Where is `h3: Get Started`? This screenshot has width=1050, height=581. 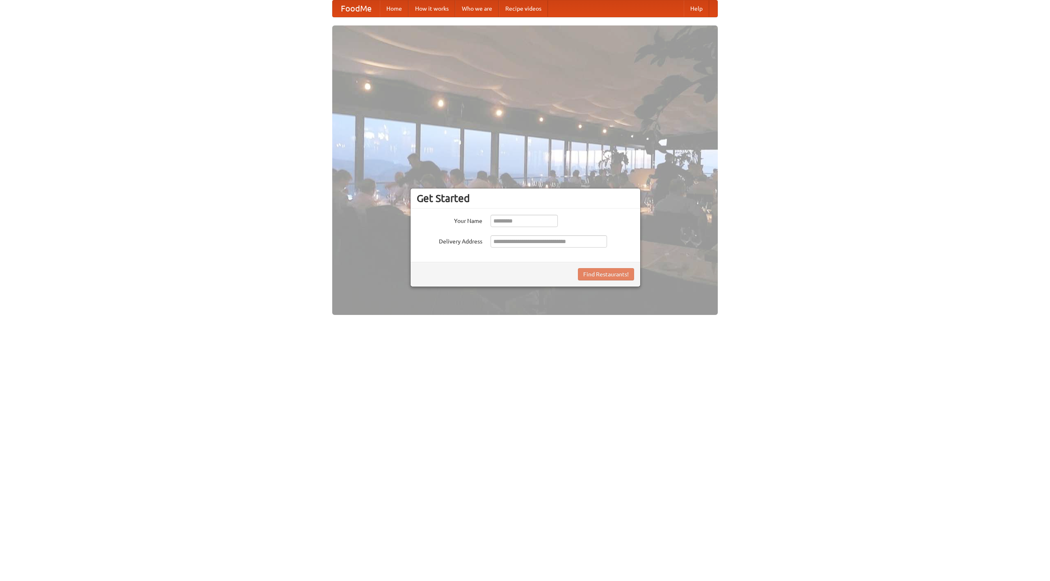
h3: Get Started is located at coordinates (526, 198).